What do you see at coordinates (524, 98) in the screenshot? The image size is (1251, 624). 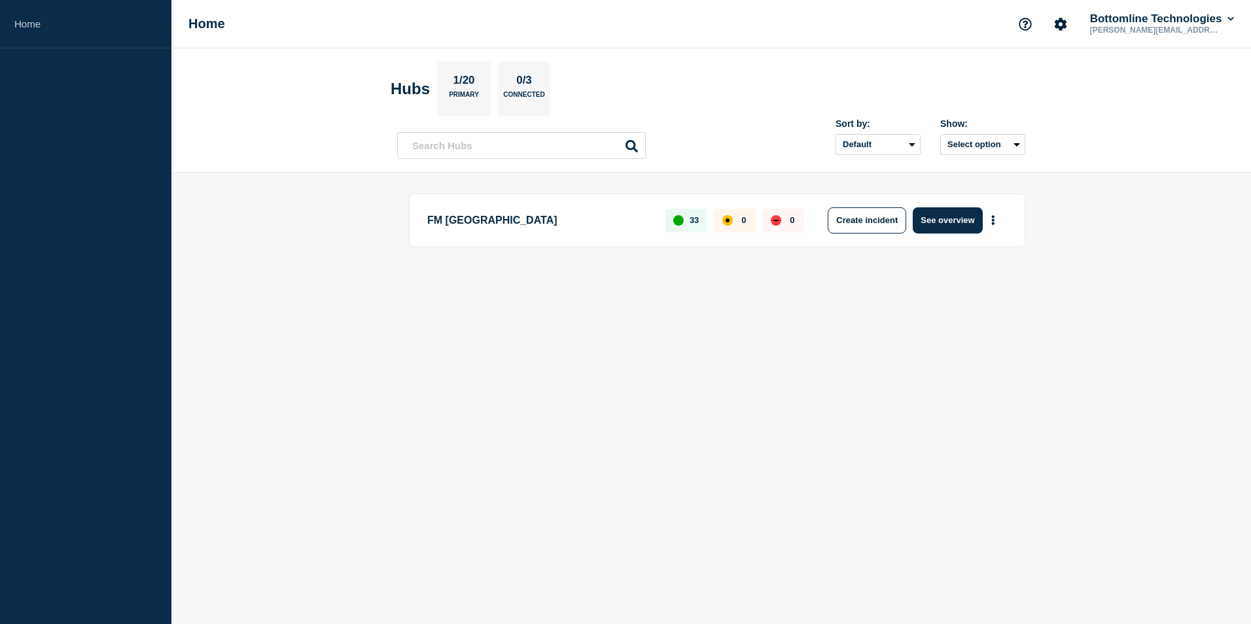 I see `p: Connected` at bounding box center [524, 98].